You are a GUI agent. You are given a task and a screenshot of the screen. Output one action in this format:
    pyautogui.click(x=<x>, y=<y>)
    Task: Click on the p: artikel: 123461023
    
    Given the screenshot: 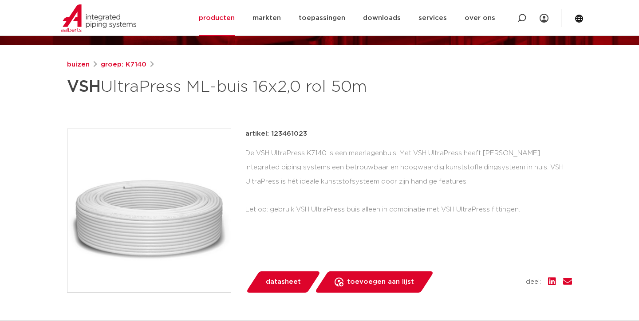 What is the action you would take?
    pyautogui.click(x=276, y=134)
    